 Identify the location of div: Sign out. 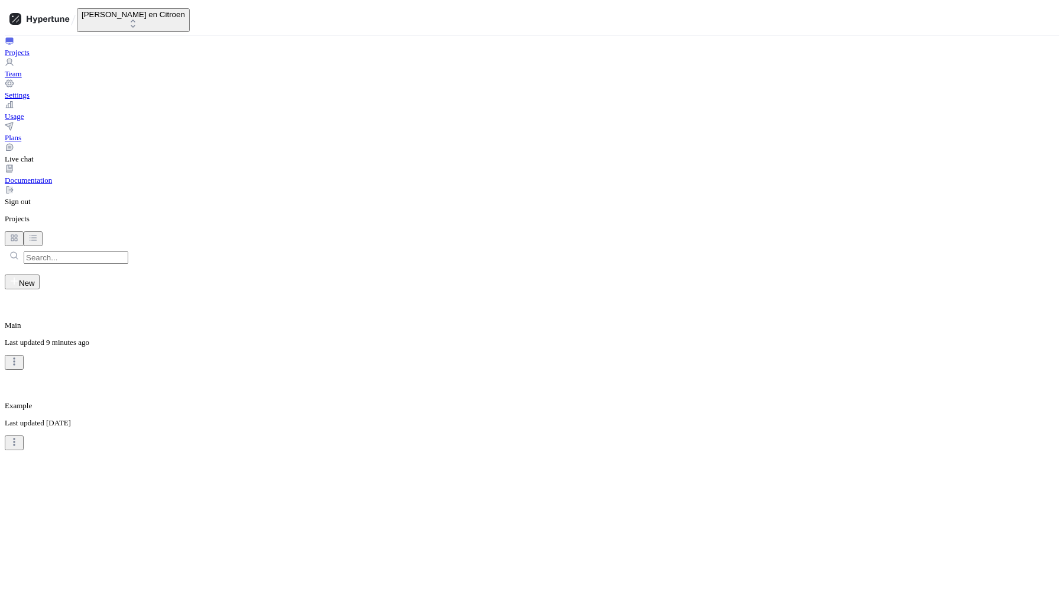
(532, 202).